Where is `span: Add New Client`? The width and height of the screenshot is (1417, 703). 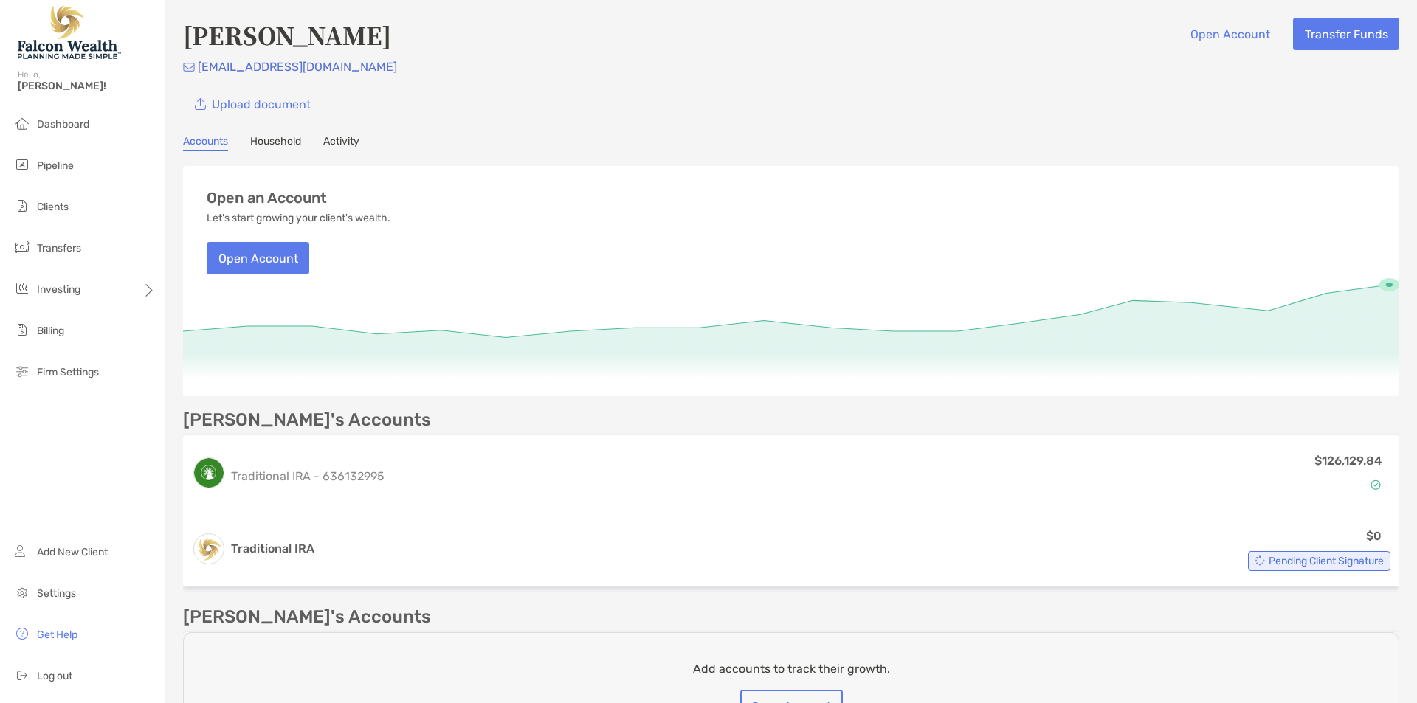 span: Add New Client is located at coordinates (72, 552).